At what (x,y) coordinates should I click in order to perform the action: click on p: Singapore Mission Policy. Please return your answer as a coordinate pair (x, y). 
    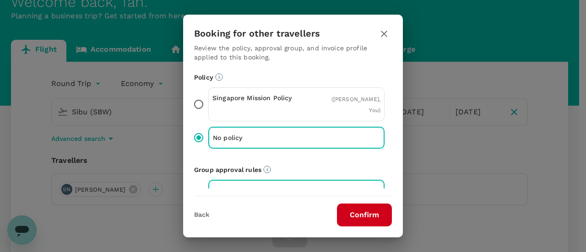
    Looking at the image, I should click on (255, 98).